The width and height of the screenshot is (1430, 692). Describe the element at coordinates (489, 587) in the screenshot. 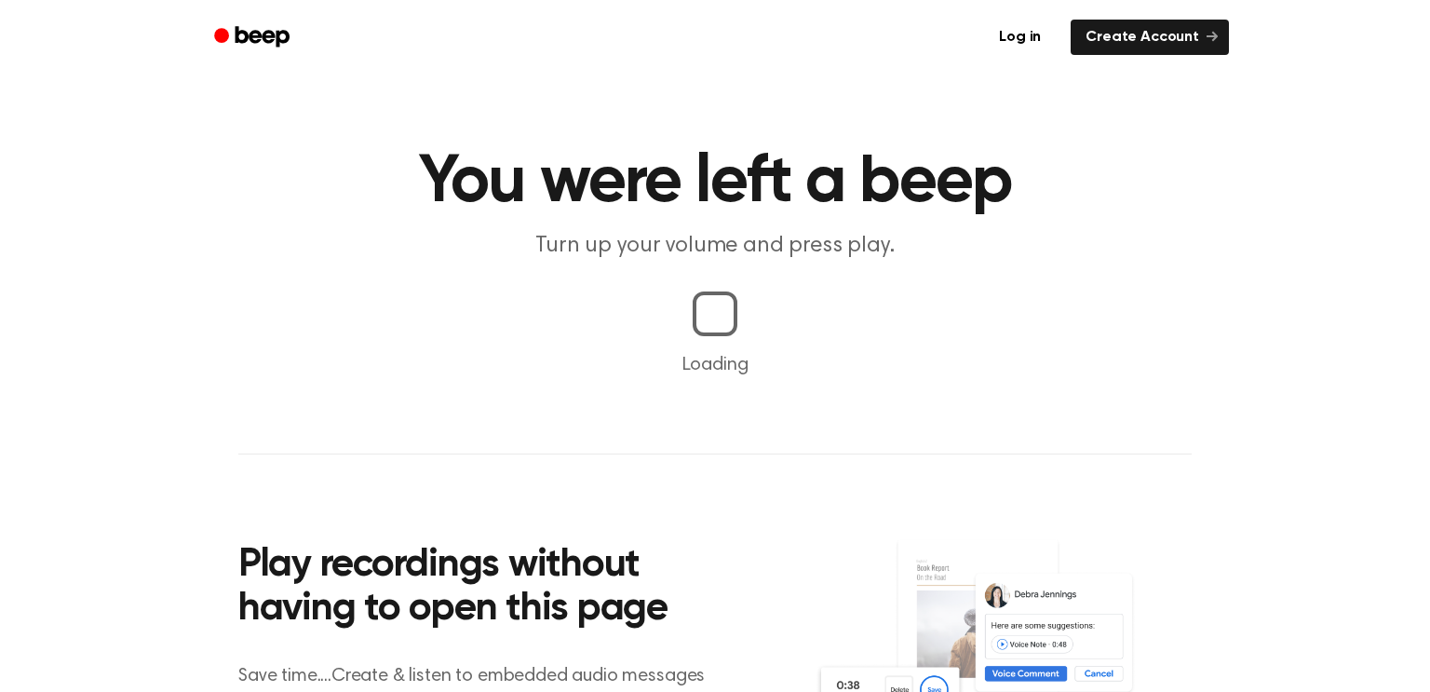

I see `h2: Play recordings without having to open this page` at that location.